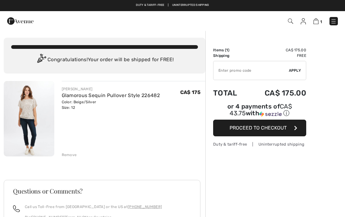 The width and height of the screenshot is (345, 217). What do you see at coordinates (303, 21) in the screenshot?
I see `img: My Info` at bounding box center [303, 21].